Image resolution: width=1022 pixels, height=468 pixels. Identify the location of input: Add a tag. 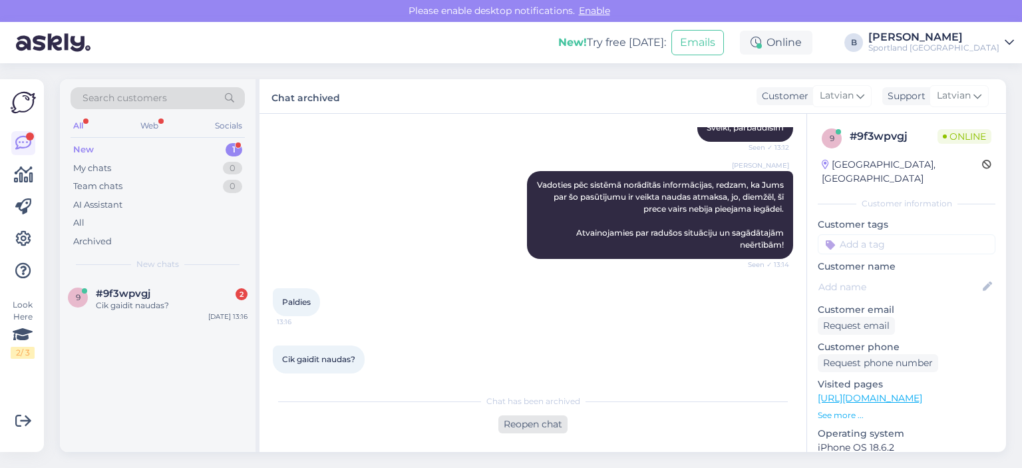
(907, 244).